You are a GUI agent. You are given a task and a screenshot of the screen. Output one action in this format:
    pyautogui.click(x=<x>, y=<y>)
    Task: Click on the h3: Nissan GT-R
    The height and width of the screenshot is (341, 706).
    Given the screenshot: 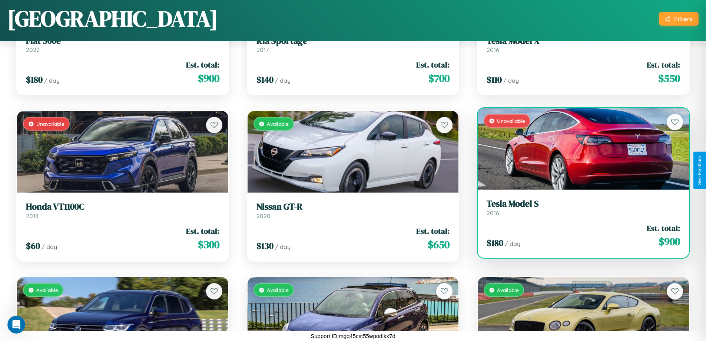 What is the action you would take?
    pyautogui.click(x=353, y=206)
    